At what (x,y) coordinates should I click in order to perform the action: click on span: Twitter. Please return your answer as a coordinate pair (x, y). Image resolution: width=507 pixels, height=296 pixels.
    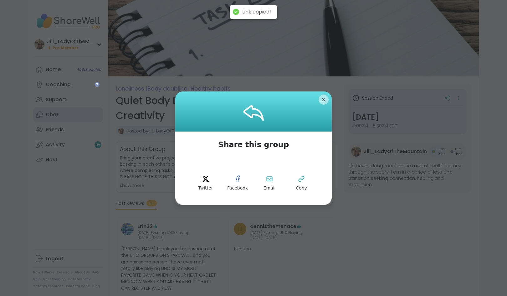
    Looking at the image, I should click on (206, 188).